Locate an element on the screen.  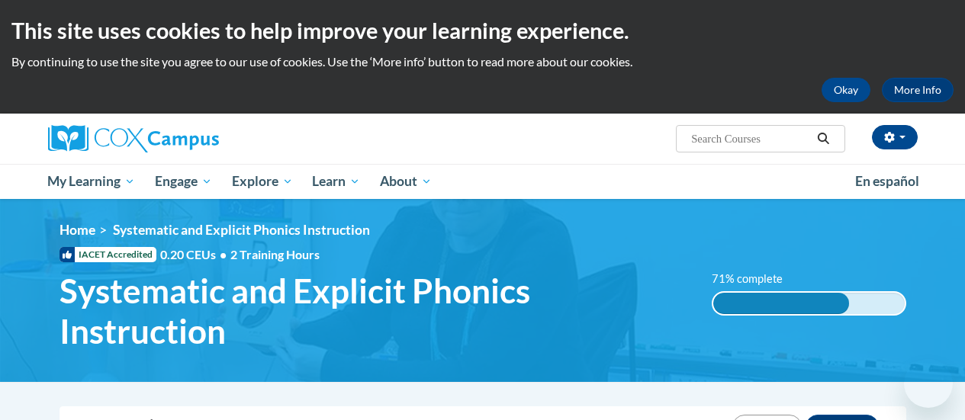
a: En español is located at coordinates (887, 181).